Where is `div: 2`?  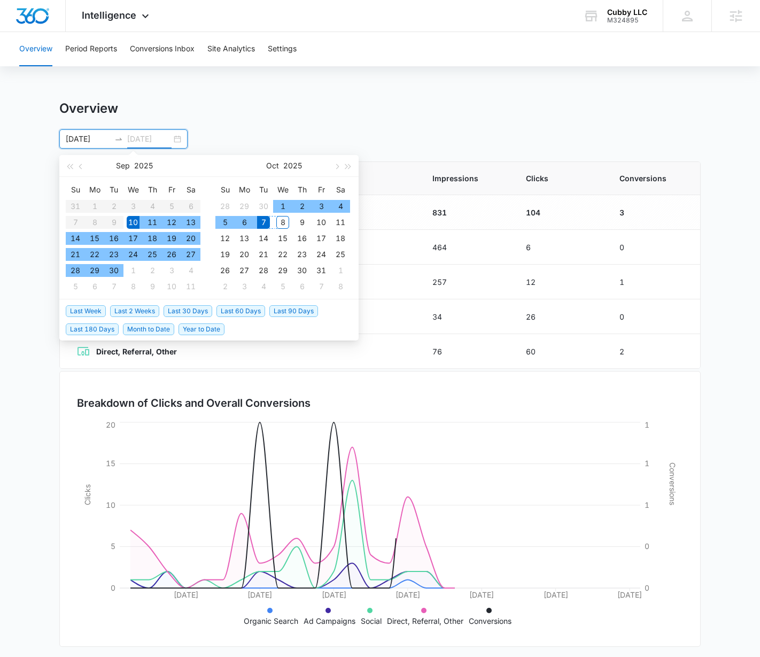
div: 2 is located at coordinates (302, 206).